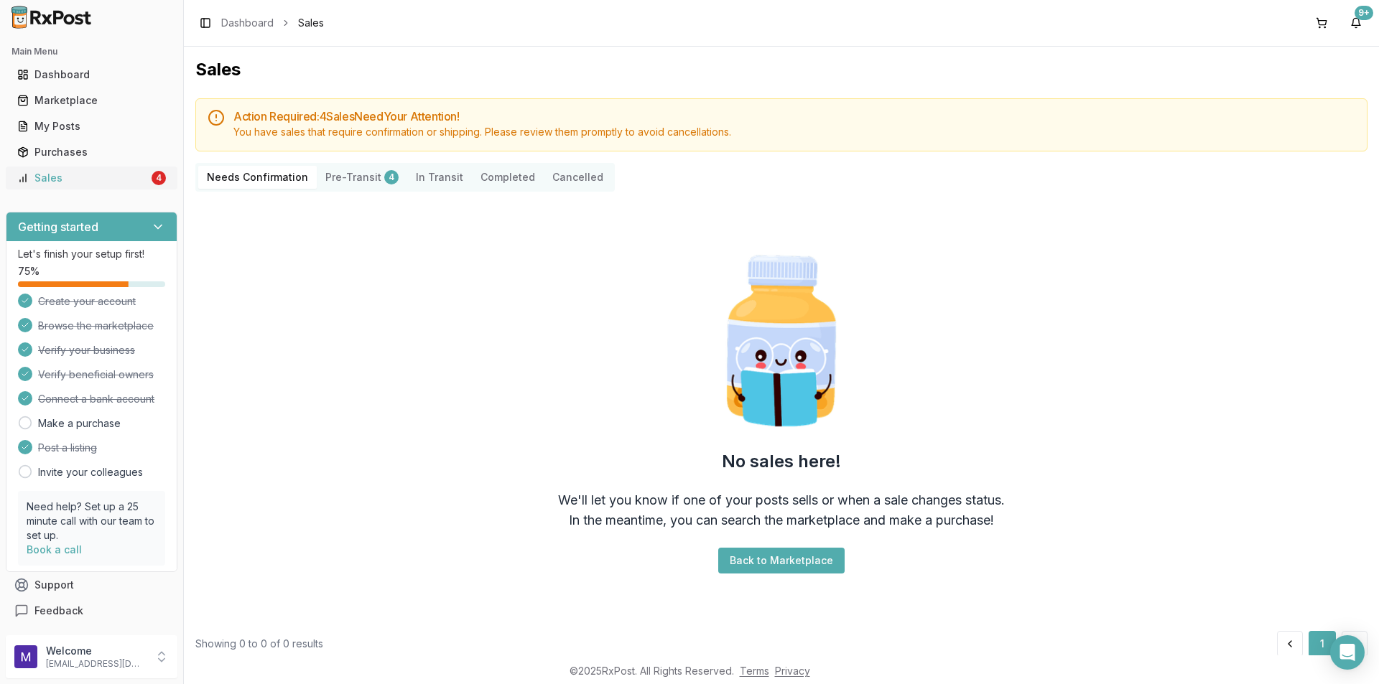 The width and height of the screenshot is (1379, 684). What do you see at coordinates (91, 52) in the screenshot?
I see `h2: Main Menu` at bounding box center [91, 52].